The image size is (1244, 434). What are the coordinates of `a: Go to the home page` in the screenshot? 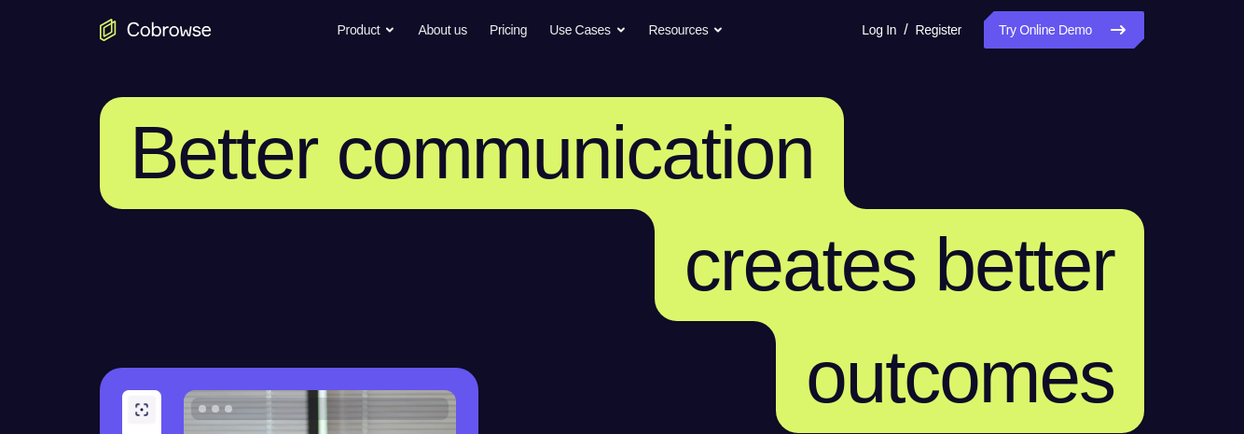 It's located at (156, 30).